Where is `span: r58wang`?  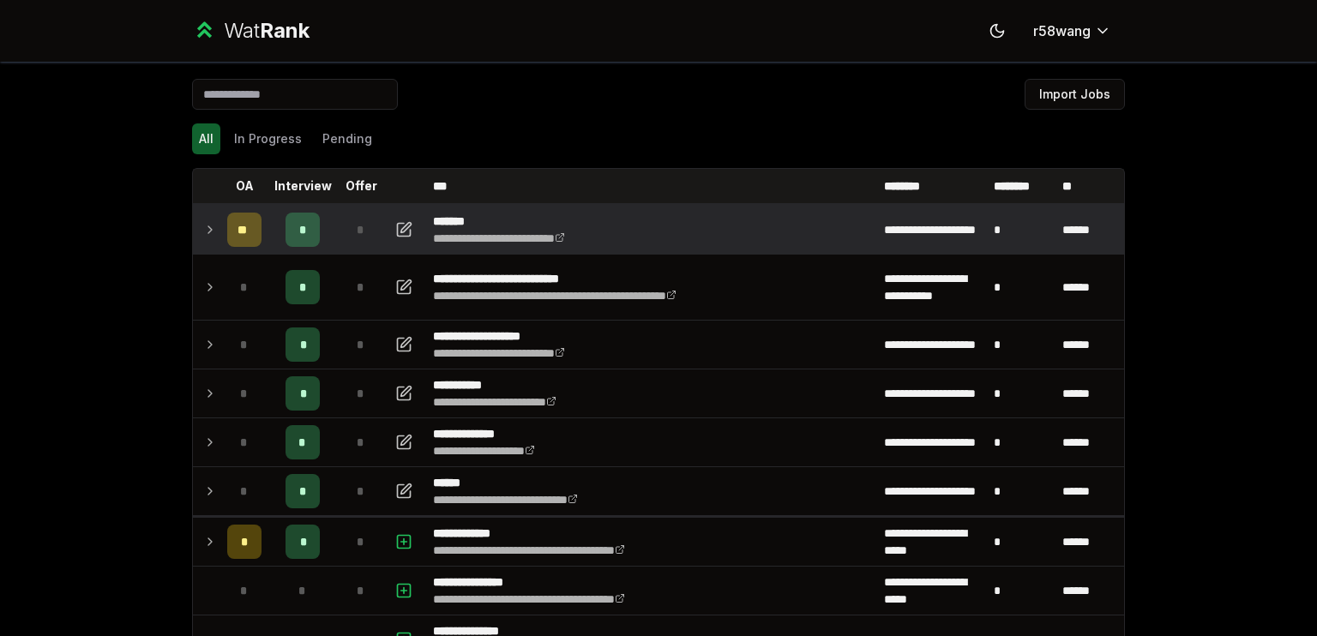 span: r58wang is located at coordinates (1061, 31).